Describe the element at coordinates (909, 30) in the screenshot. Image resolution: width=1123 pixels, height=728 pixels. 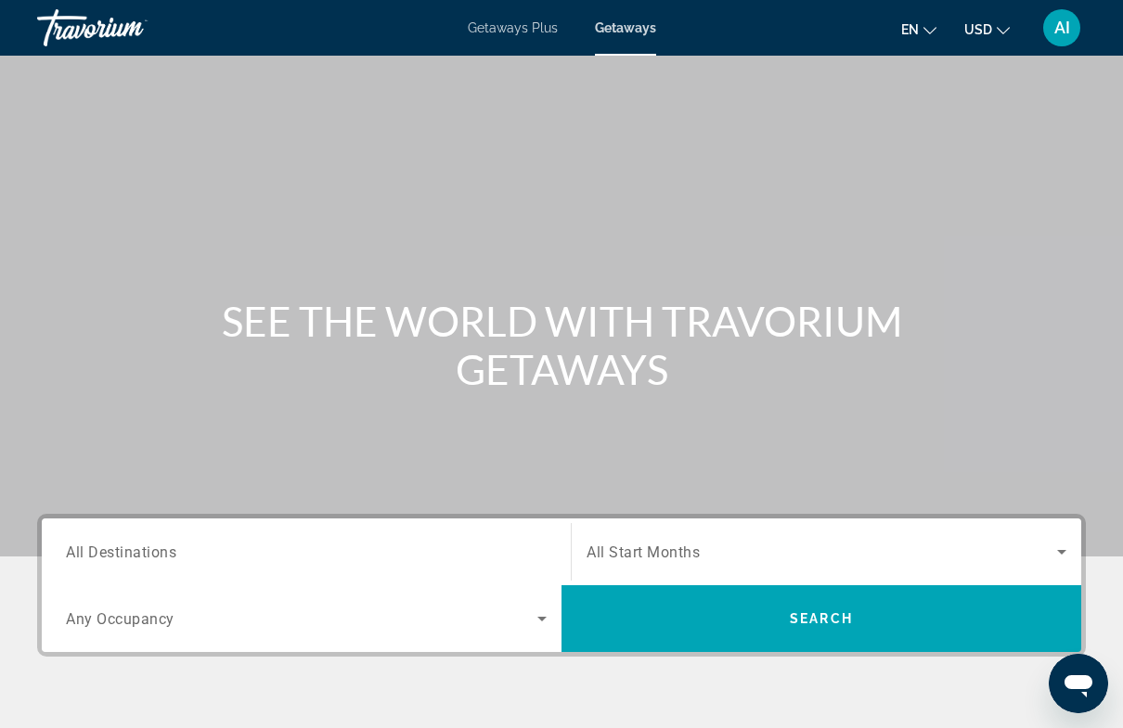
I see `span: en` at that location.